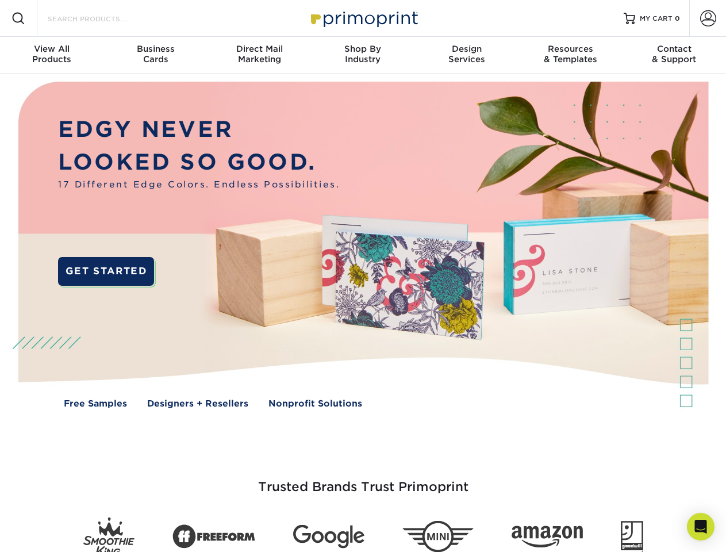 This screenshot has width=726, height=552. What do you see at coordinates (363, 49) in the screenshot?
I see `span: Shop By` at bounding box center [363, 49].